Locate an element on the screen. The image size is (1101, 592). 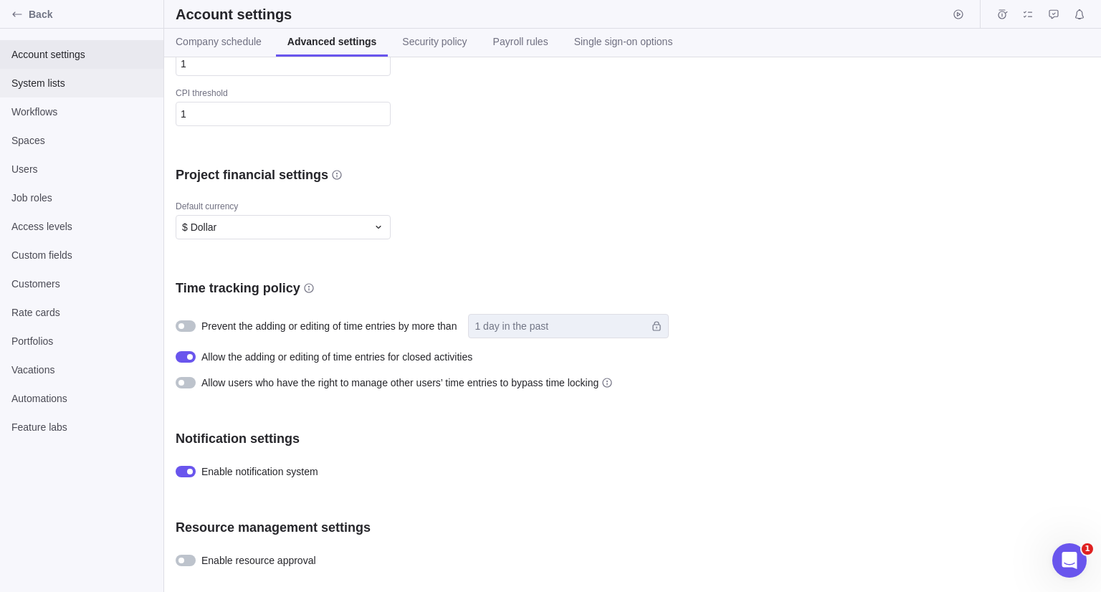
span: Rate cards is located at coordinates (82, 312).